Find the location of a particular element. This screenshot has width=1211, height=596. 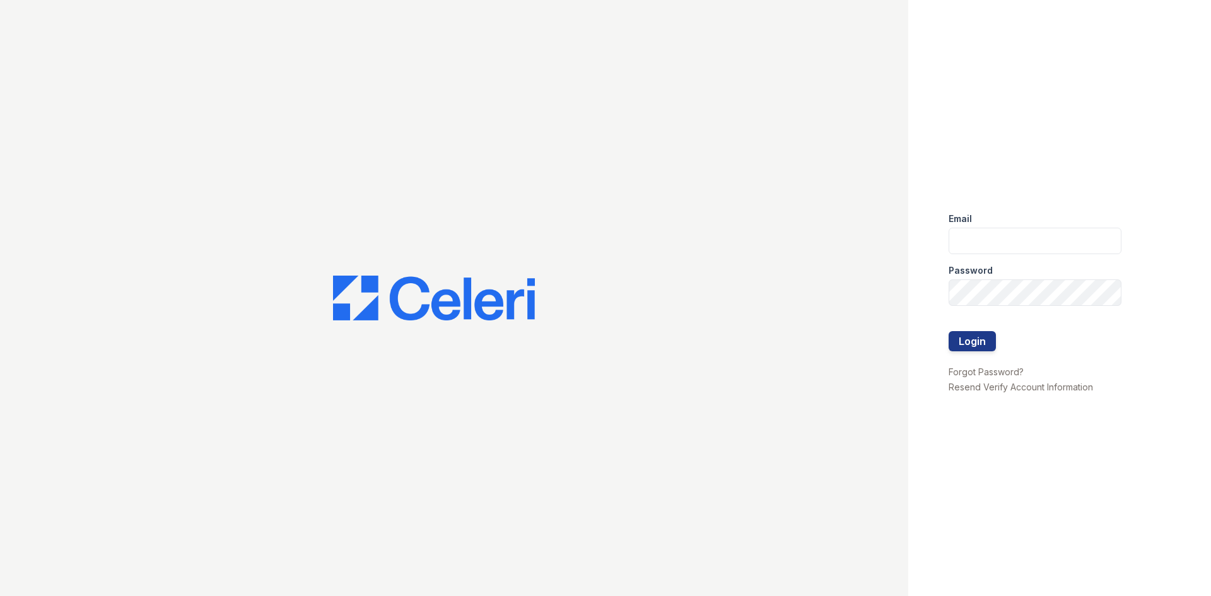

label: Password is located at coordinates (971, 271).